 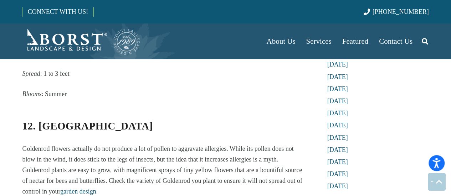 What do you see at coordinates (78, 192) in the screenshot?
I see `a: garden design` at bounding box center [78, 192].